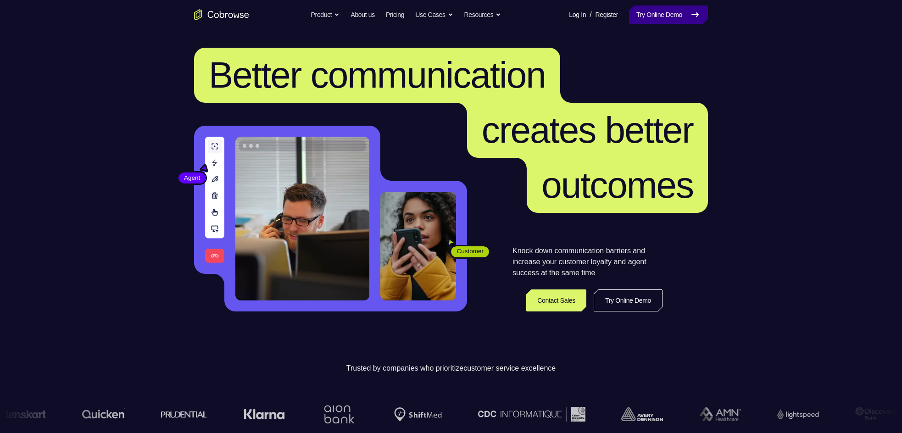 This screenshot has width=902, height=433. I want to click on img: AMN Healthcare, so click(720, 414).